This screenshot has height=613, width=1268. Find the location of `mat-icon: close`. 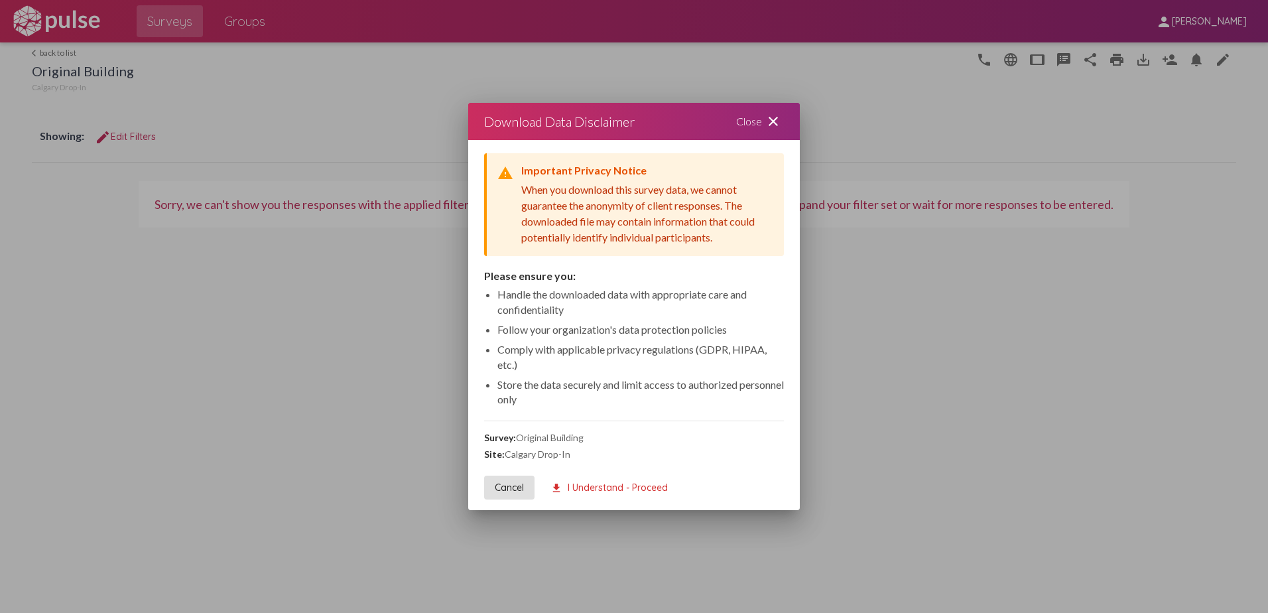

mat-icon: close is located at coordinates (773, 121).